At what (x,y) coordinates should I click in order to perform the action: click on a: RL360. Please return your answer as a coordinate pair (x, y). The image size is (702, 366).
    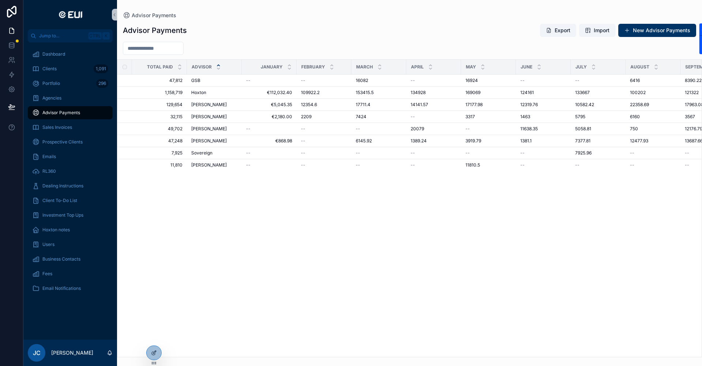
    Looking at the image, I should click on (70, 171).